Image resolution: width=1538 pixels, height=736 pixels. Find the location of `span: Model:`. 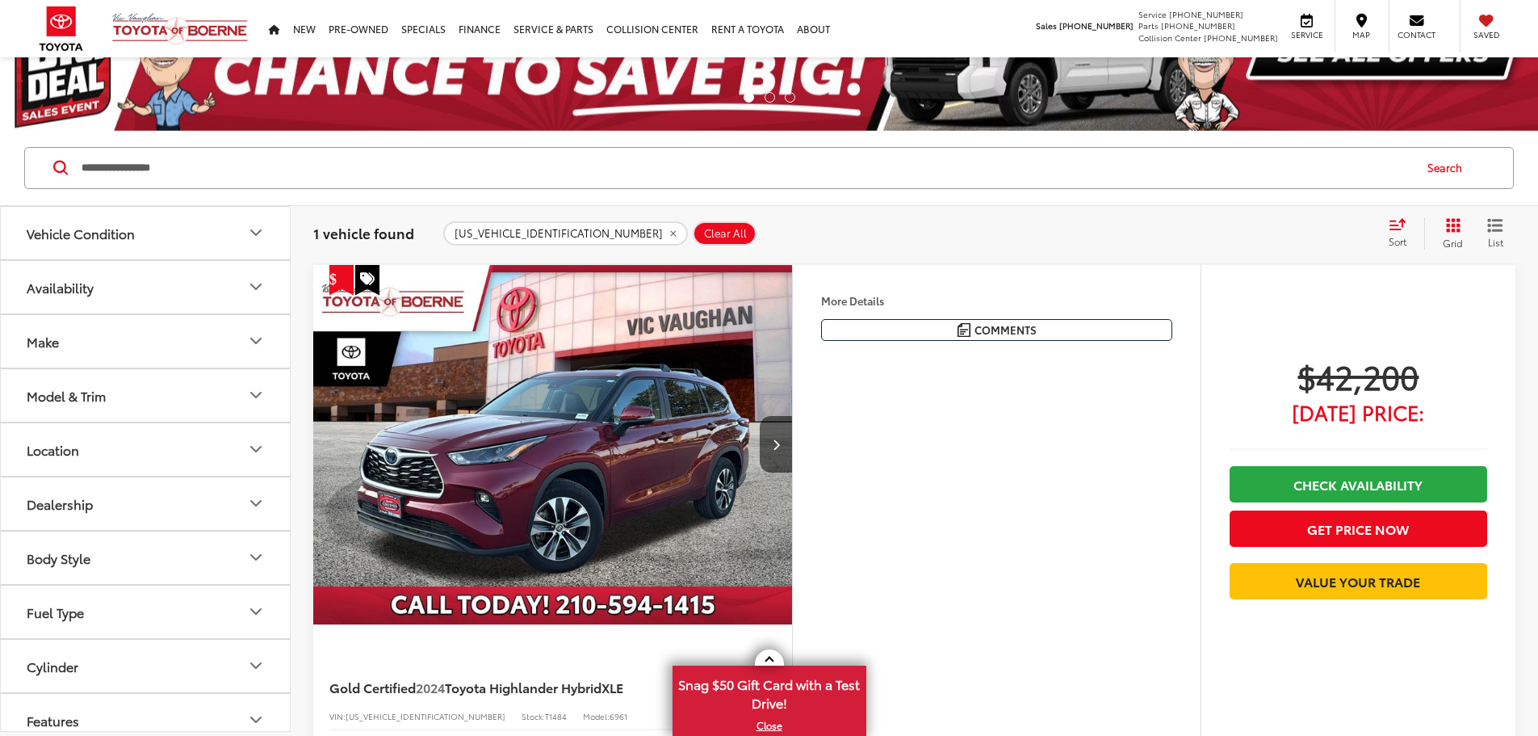

span: Model: is located at coordinates (596, 715).